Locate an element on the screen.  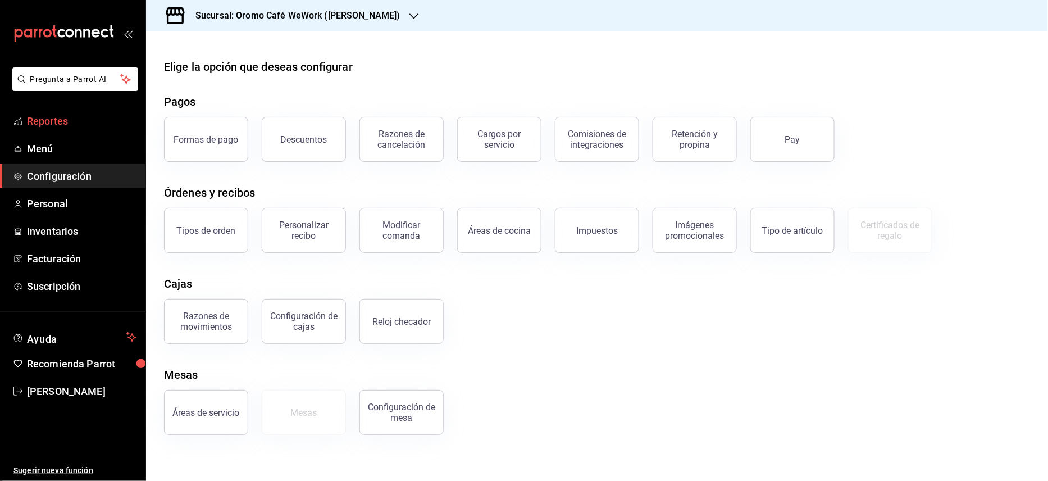
button: Configuración de cajas is located at coordinates (304, 321).